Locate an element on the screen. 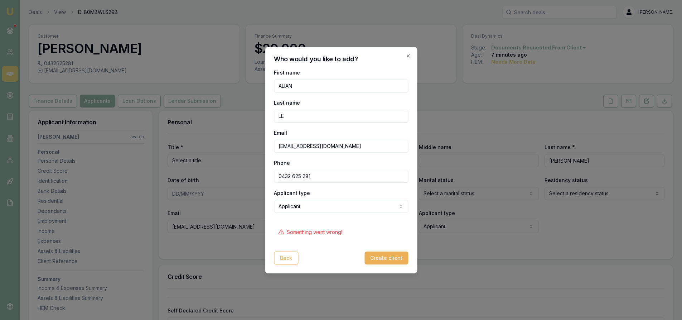  label: Last name is located at coordinates (287, 102).